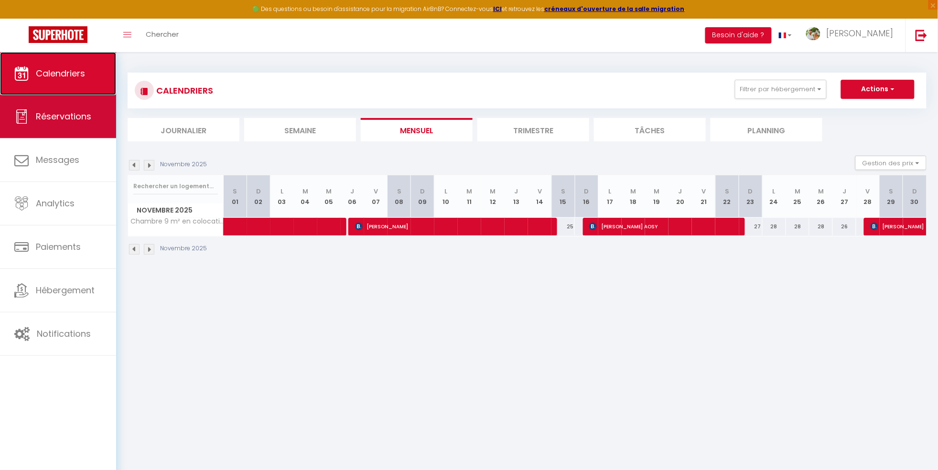  I want to click on img: logout, so click(921, 35).